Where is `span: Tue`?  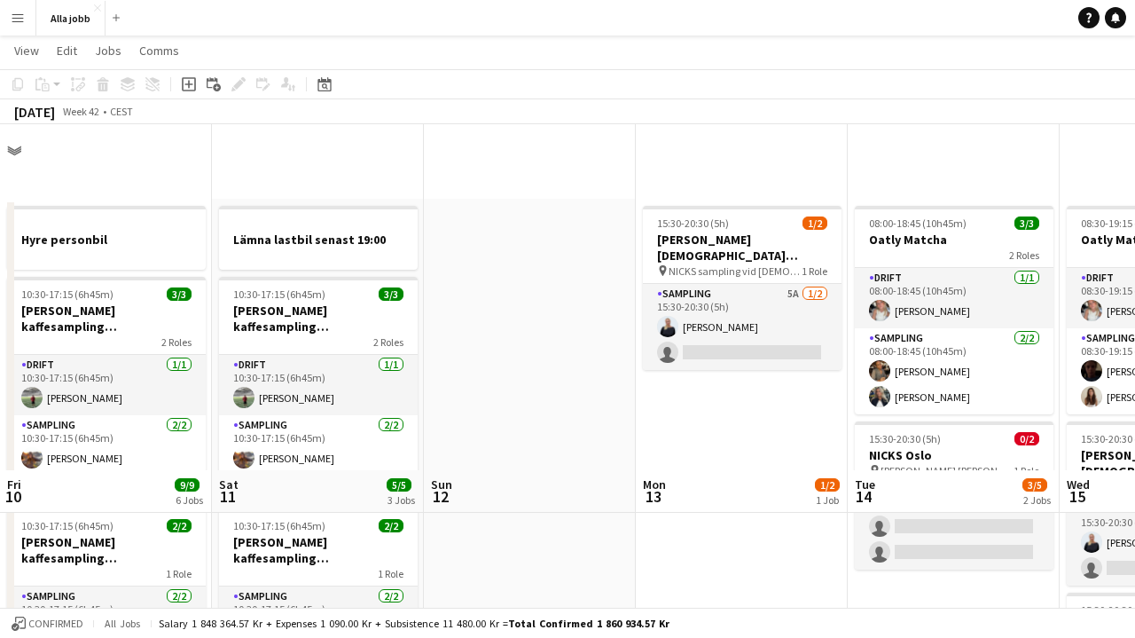
span: Tue is located at coordinates (865, 484).